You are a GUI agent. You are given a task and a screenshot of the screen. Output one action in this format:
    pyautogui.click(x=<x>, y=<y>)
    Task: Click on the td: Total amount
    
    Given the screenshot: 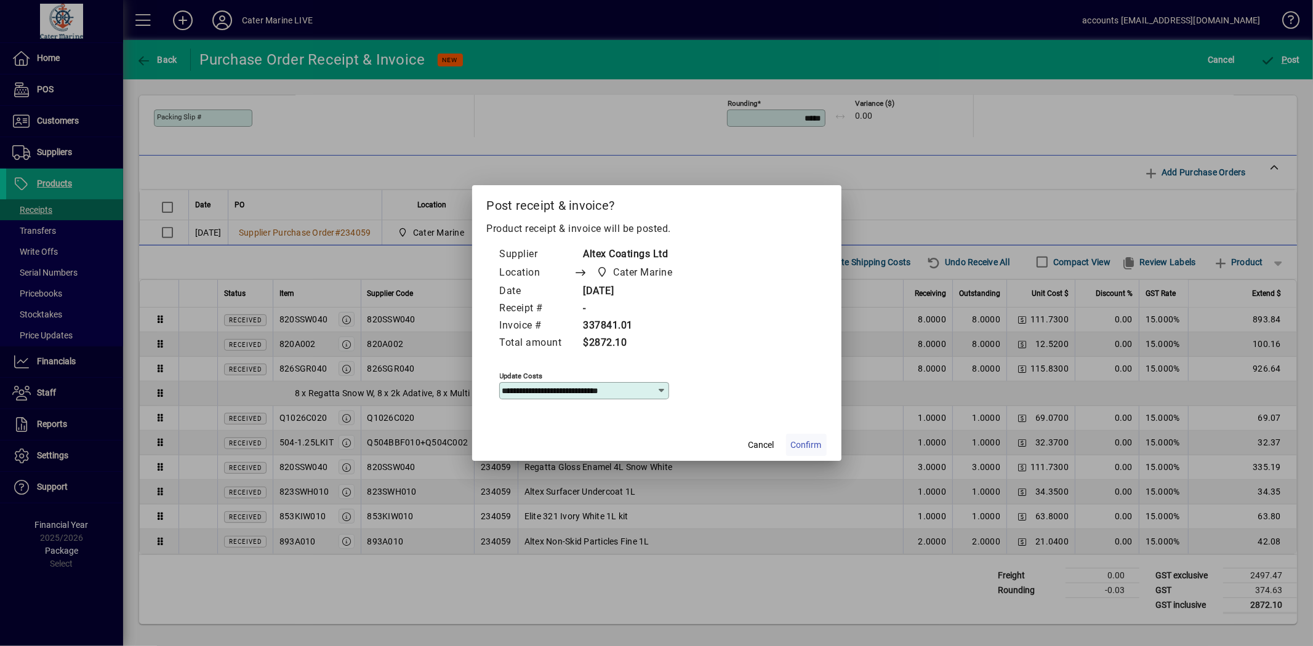 What is the action you would take?
    pyautogui.click(x=537, y=344)
    